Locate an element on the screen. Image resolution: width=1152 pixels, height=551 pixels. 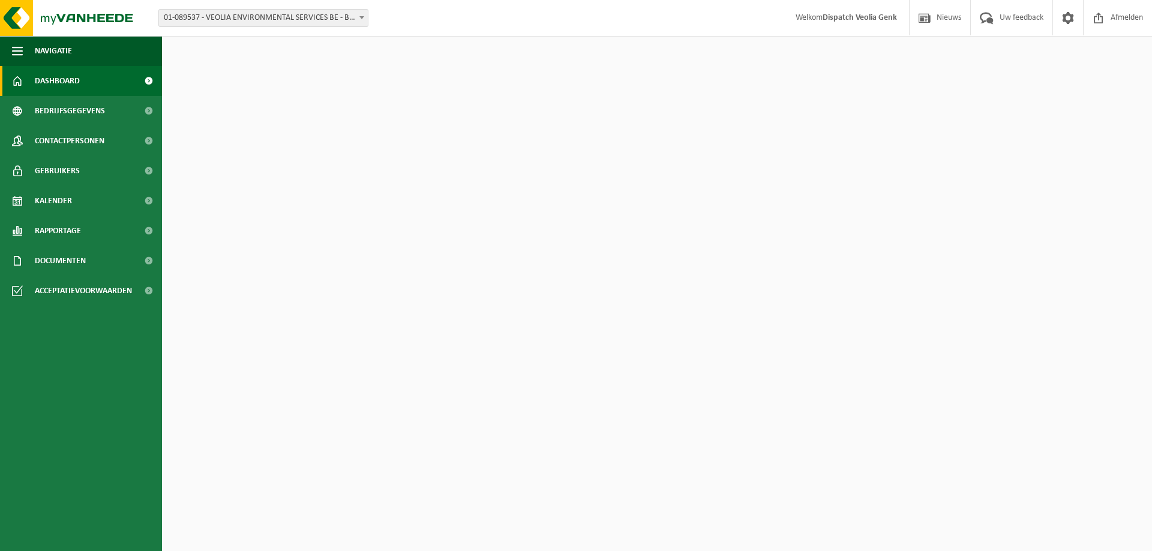
strong: Dispatch Veolia Genk is located at coordinates (860, 17).